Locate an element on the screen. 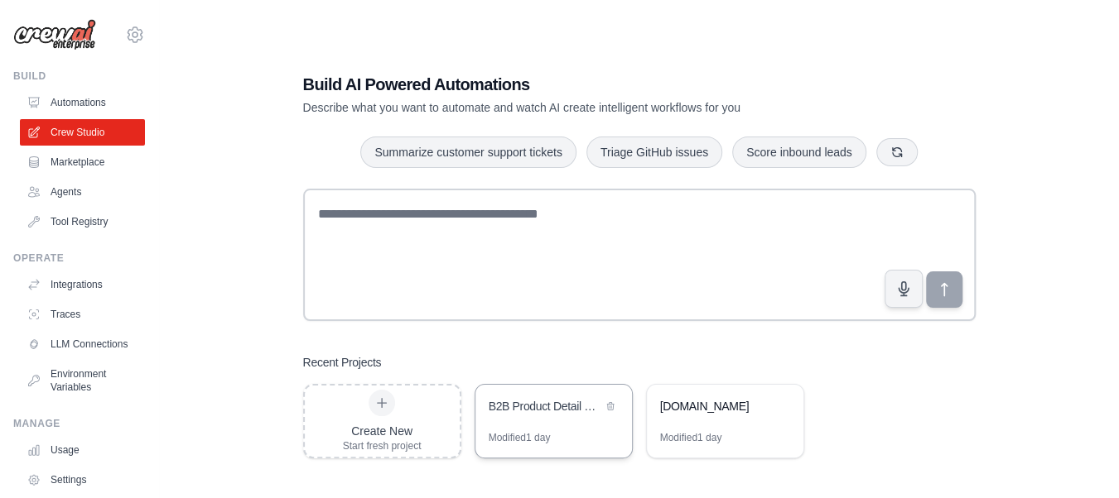 This screenshot has height=498, width=1119. p: Describe what you want to automate and watch AI create intelligent workflows for you is located at coordinates (581, 108).